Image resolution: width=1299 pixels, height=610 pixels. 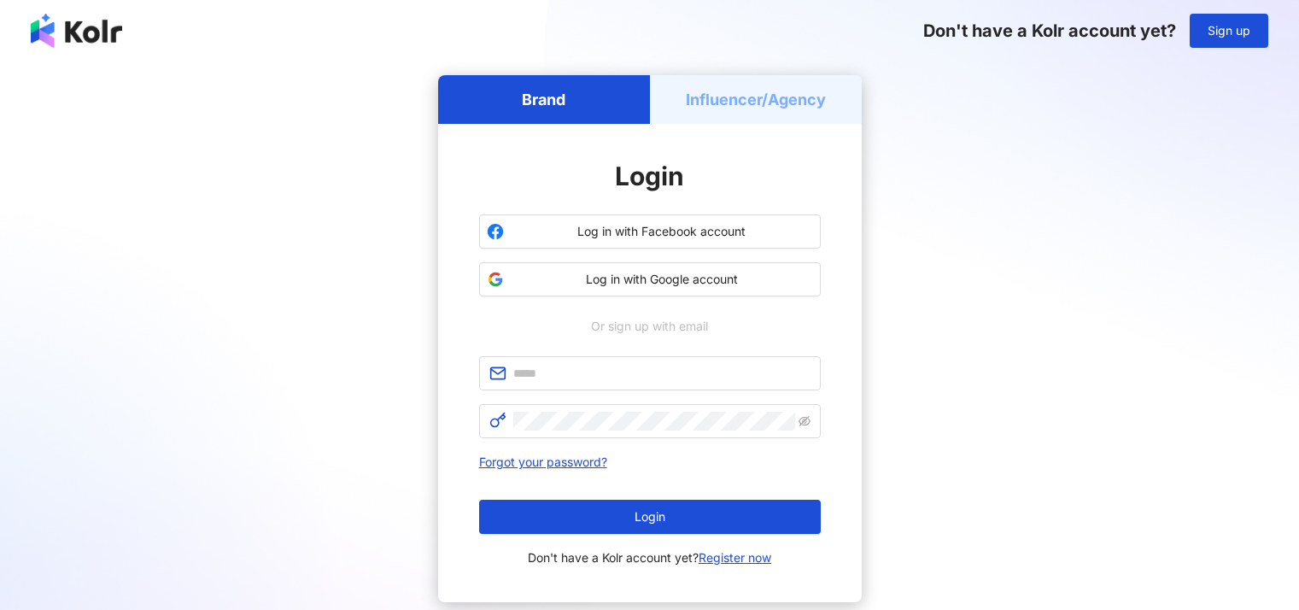 What do you see at coordinates (756, 99) in the screenshot?
I see `h5: Influencer/Agency` at bounding box center [756, 99].